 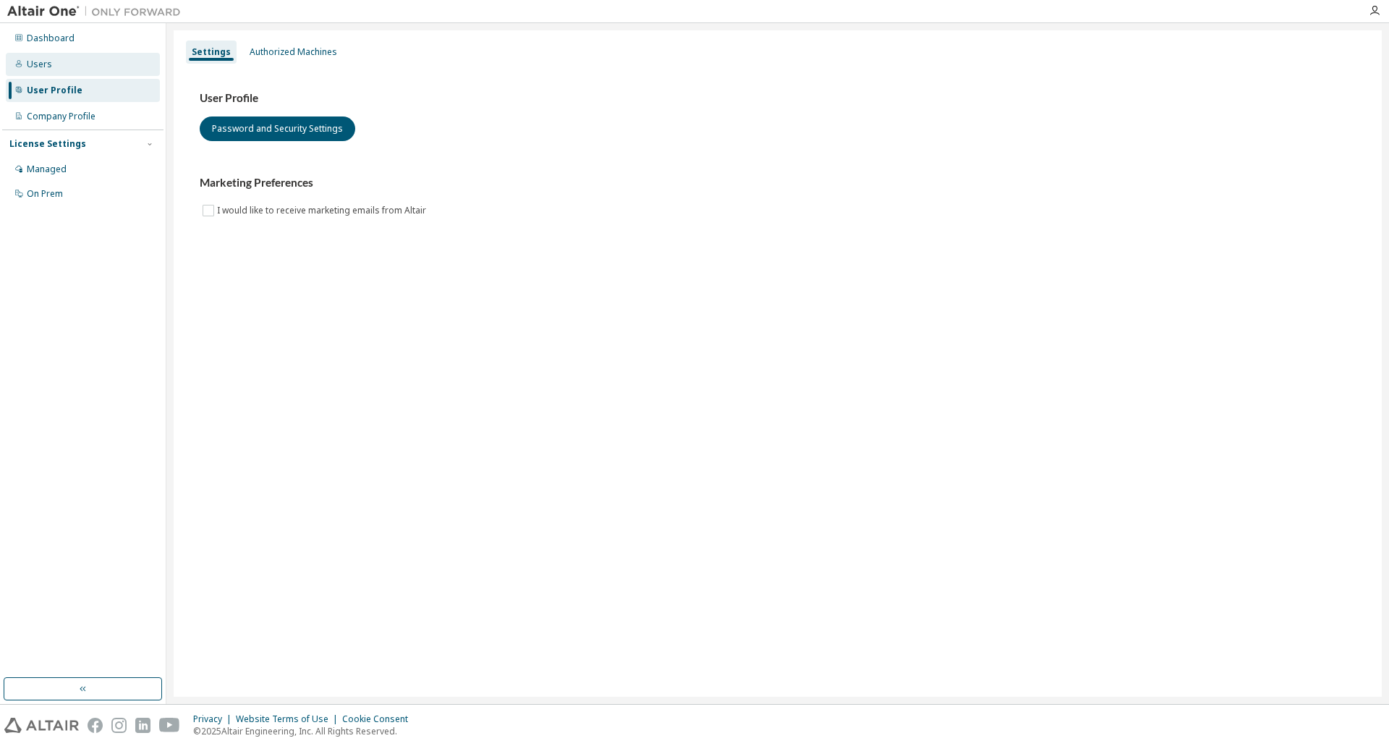 I want to click on img: facebook.svg, so click(x=95, y=725).